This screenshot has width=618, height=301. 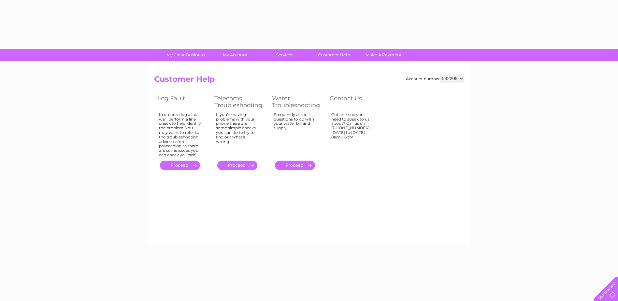 I want to click on h2: Customer Help, so click(x=309, y=81).